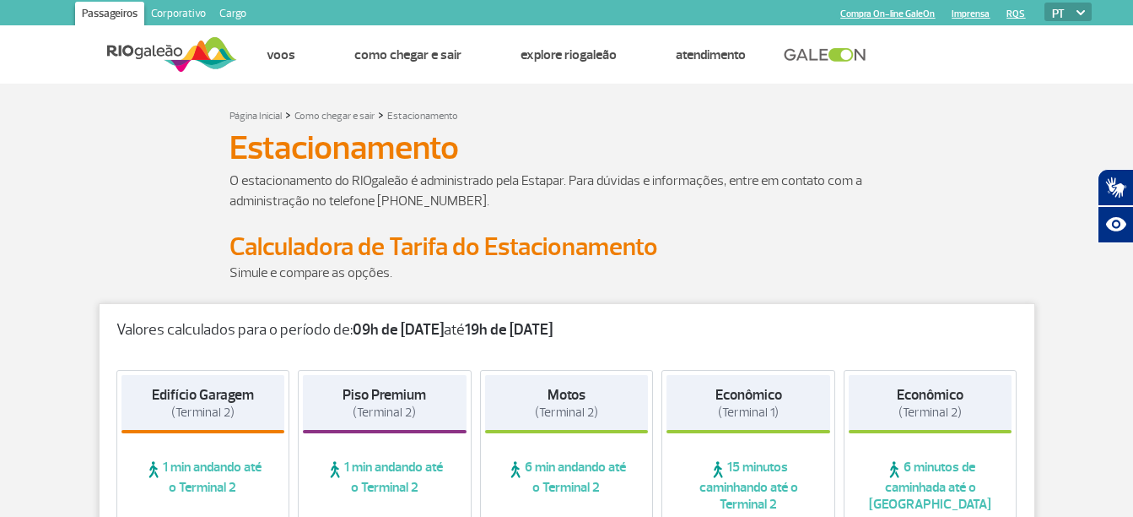  I want to click on p: Simule e compare as opções., so click(567, 273).